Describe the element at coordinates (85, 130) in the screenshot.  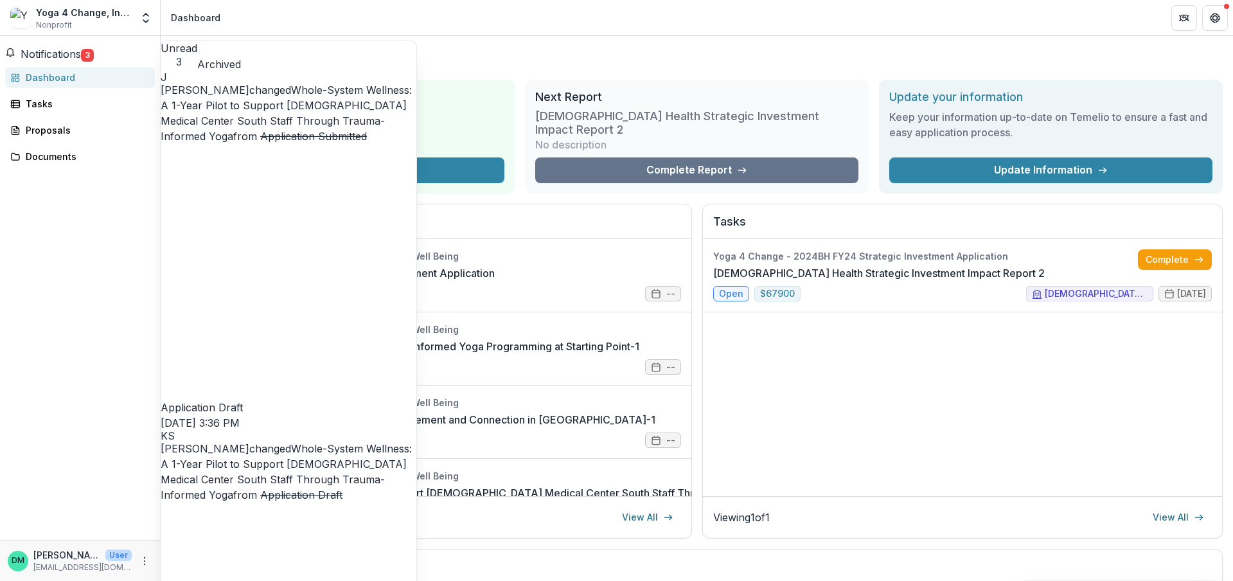
I see `div: Proposals` at that location.